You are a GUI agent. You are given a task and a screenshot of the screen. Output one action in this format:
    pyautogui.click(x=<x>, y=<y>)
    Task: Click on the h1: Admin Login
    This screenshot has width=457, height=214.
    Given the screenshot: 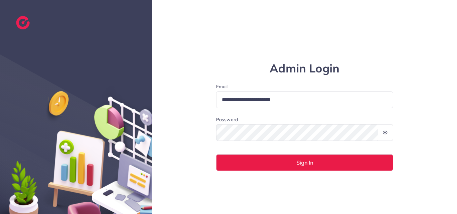 What is the action you would take?
    pyautogui.click(x=305, y=69)
    